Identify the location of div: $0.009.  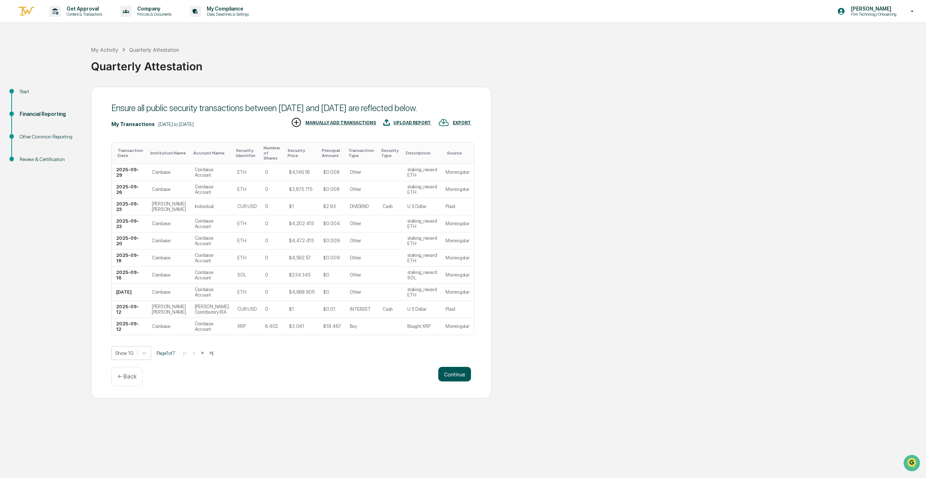
(331, 240).